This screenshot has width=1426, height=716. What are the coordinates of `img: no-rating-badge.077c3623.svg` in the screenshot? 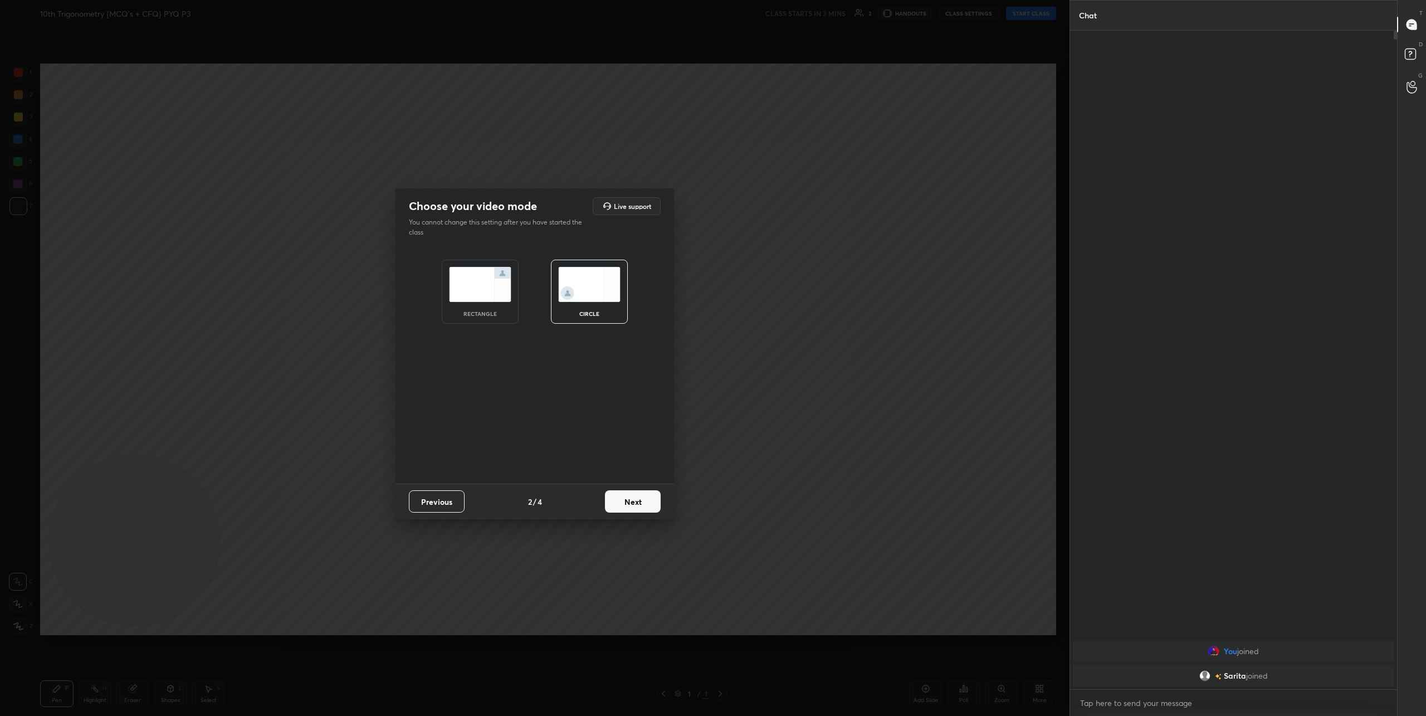 It's located at (1218, 676).